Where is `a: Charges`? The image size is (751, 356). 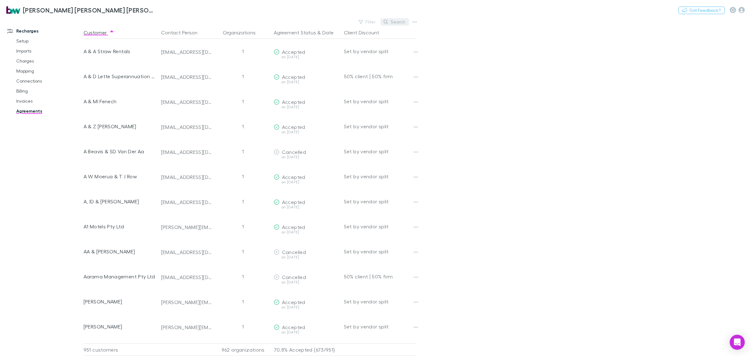 a: Charges is located at coordinates (49, 61).